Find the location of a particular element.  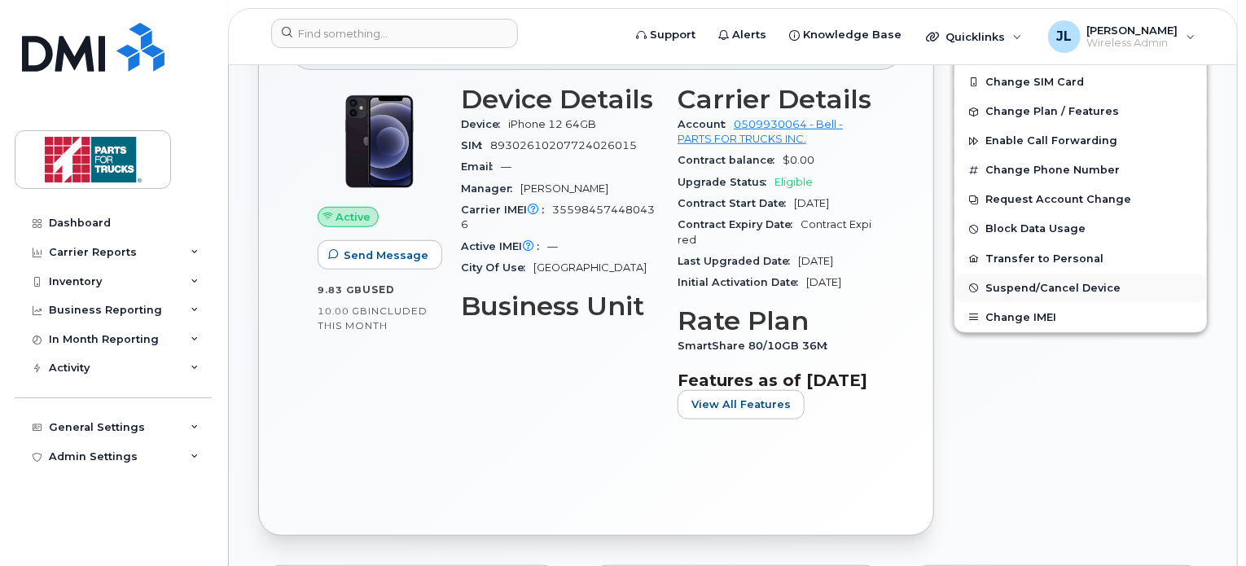

button: Change Phone Number is located at coordinates (1081, 170).